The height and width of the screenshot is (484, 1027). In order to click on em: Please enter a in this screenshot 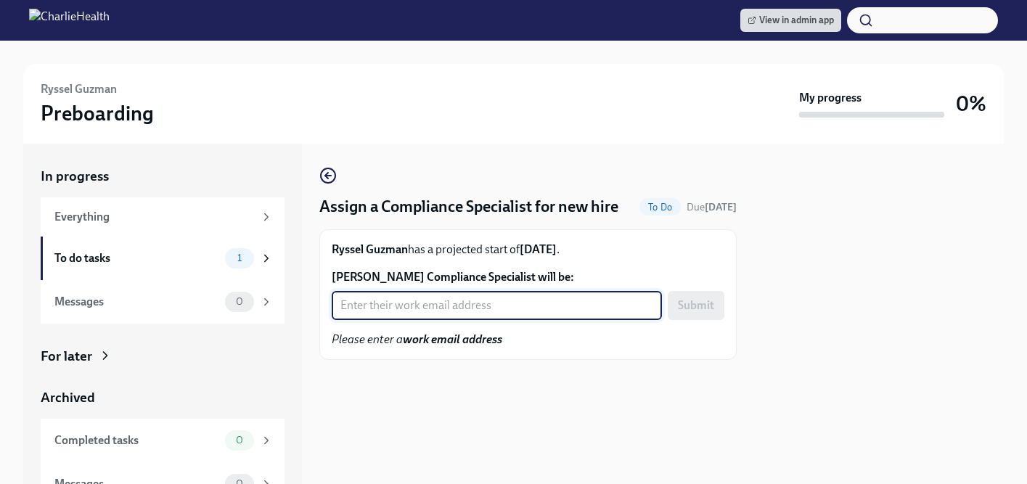, I will do `click(417, 339)`.